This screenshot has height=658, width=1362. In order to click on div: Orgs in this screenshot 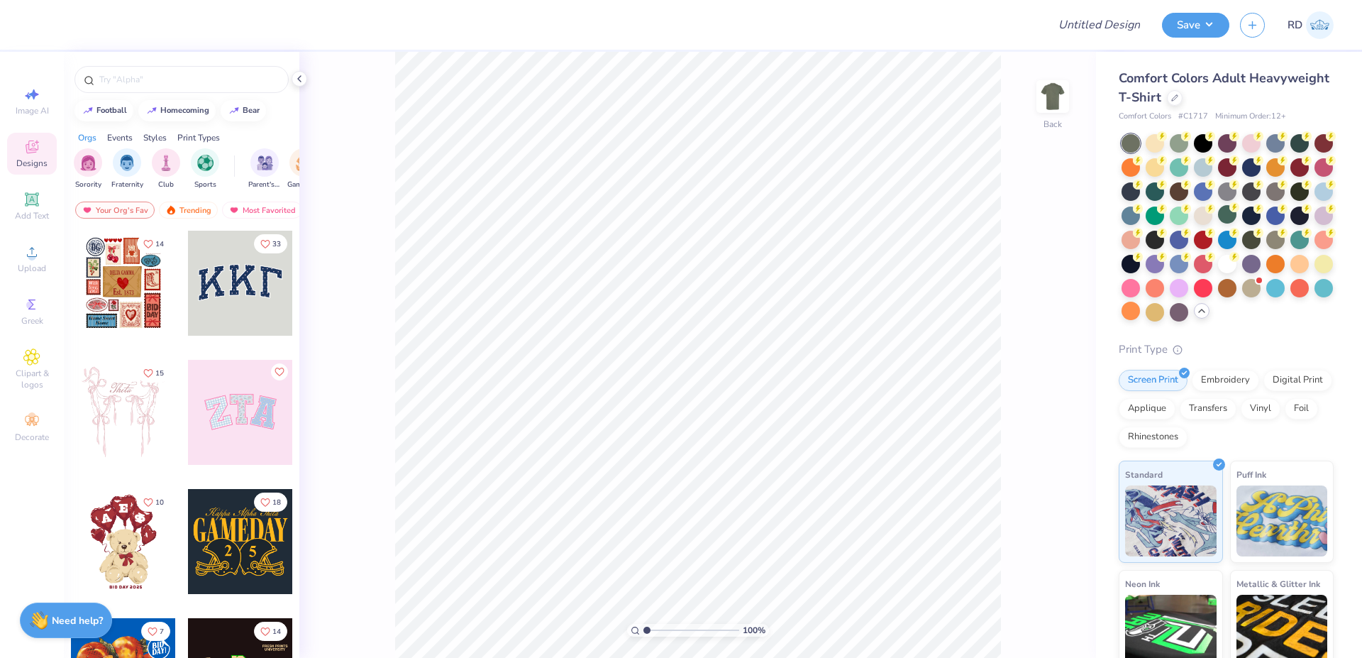, I will do `click(87, 138)`.